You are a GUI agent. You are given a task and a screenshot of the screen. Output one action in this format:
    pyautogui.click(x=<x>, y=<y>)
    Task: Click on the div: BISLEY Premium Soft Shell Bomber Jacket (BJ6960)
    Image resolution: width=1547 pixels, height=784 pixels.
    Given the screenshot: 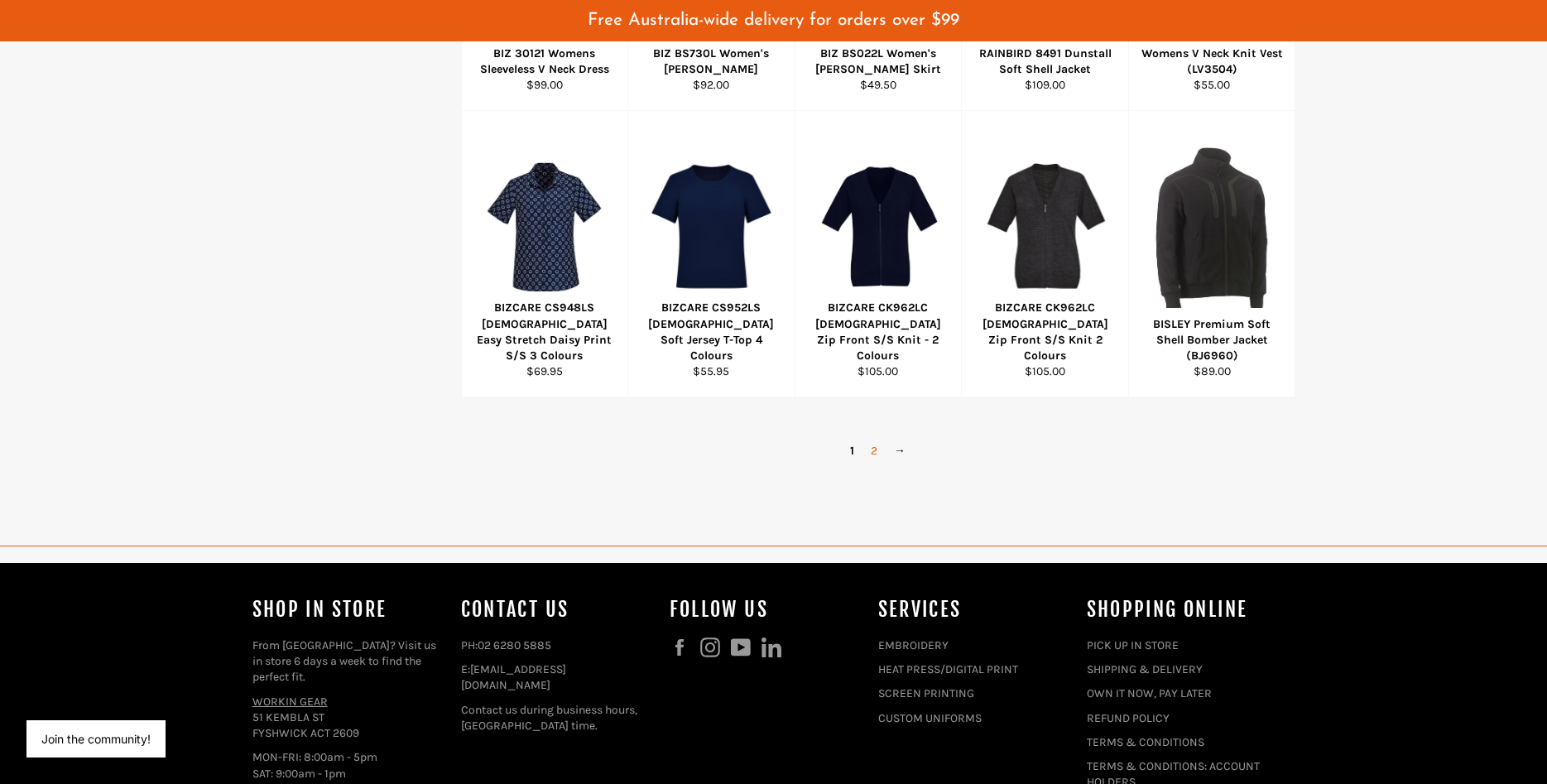 What is the action you would take?
    pyautogui.click(x=1212, y=340)
    